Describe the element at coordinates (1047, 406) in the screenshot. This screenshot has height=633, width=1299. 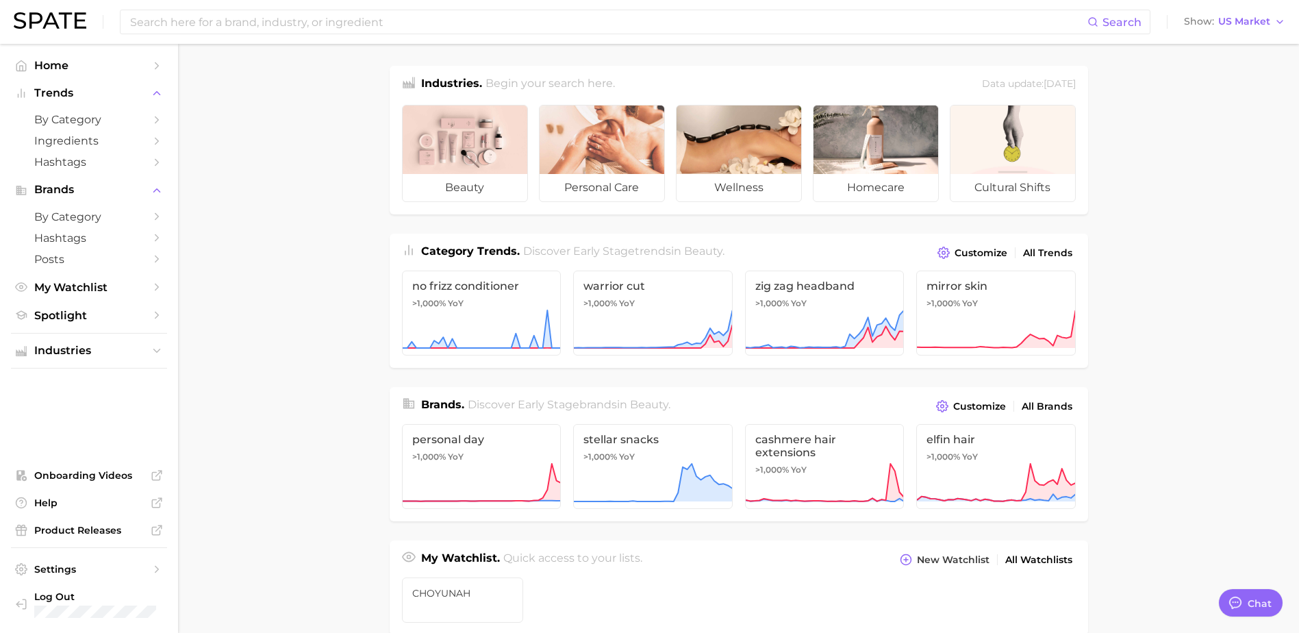
I see `a: All Brands` at that location.